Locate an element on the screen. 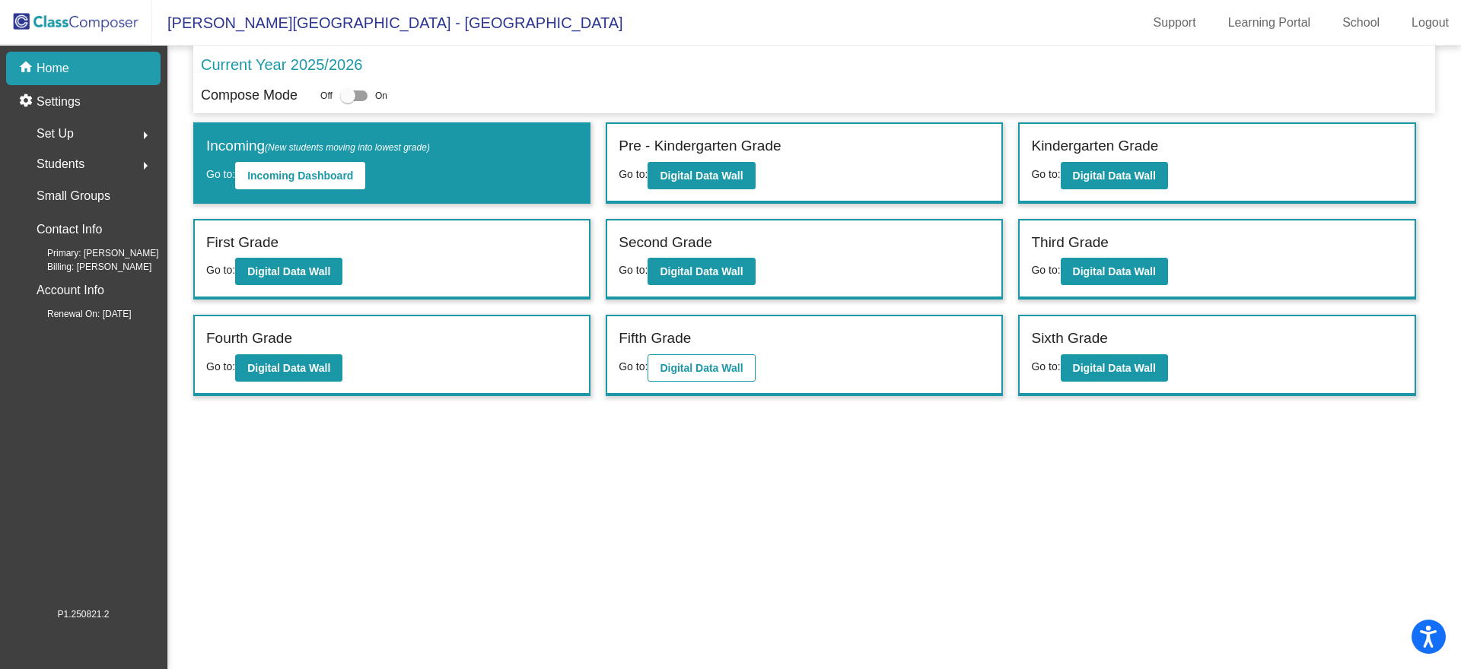  label: Second Grade is located at coordinates (665, 243).